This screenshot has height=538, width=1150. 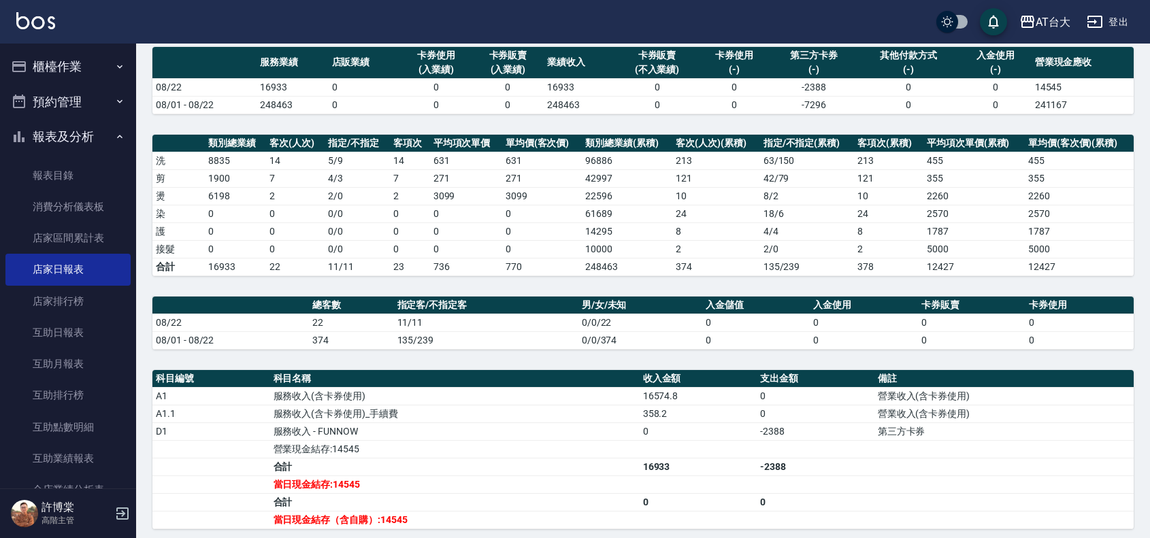 I want to click on button: save, so click(x=994, y=22).